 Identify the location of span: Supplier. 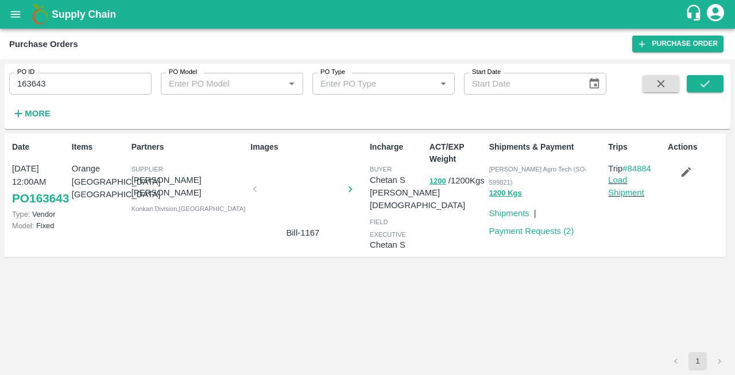
(147, 169).